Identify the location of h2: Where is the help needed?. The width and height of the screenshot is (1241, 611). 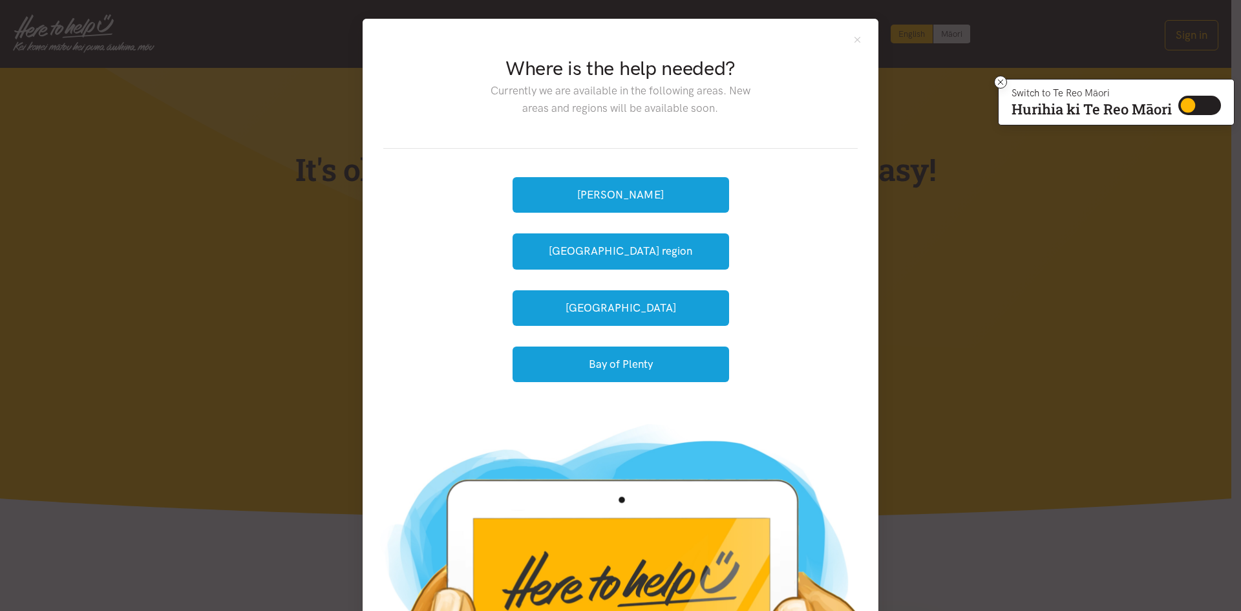
(620, 69).